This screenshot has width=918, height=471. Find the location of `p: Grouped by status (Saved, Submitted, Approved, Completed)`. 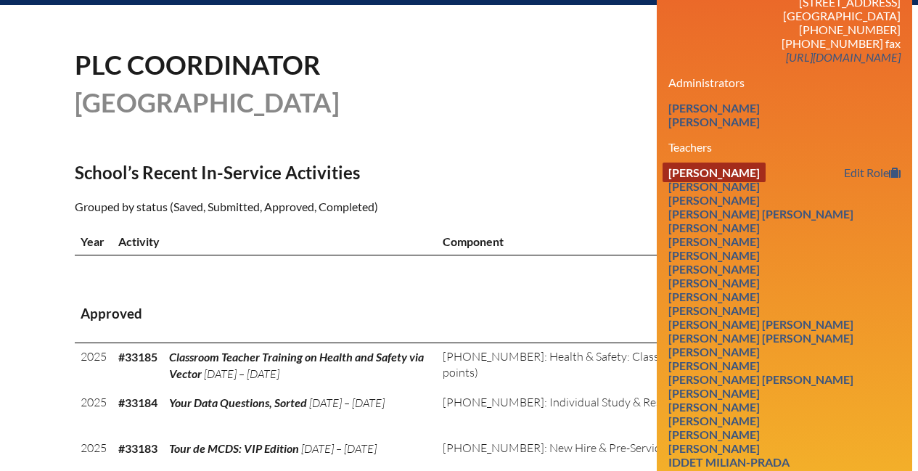

p: Grouped by status (Saved, Submitted, Approved, Completed) is located at coordinates (330, 207).